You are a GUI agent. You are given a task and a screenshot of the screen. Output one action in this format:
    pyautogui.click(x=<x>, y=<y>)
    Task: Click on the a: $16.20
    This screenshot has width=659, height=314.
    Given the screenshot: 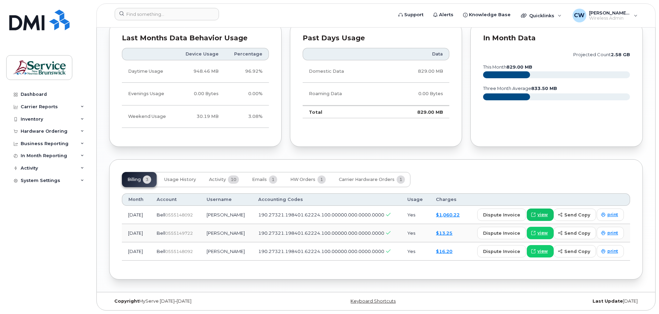 What is the action you would take?
    pyautogui.click(x=444, y=251)
    